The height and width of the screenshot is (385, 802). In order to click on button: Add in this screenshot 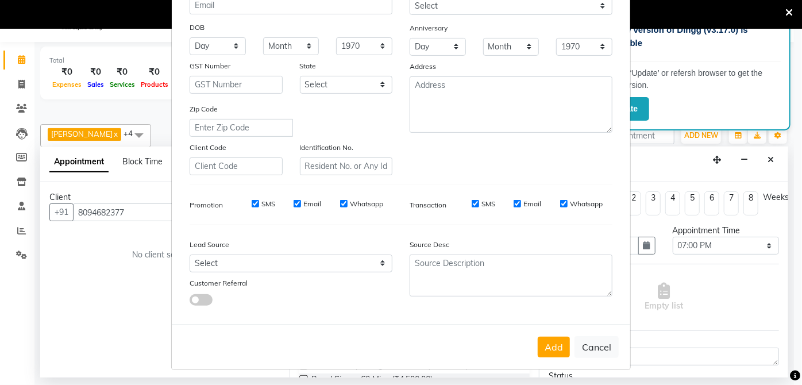, I will do `click(554, 347)`.